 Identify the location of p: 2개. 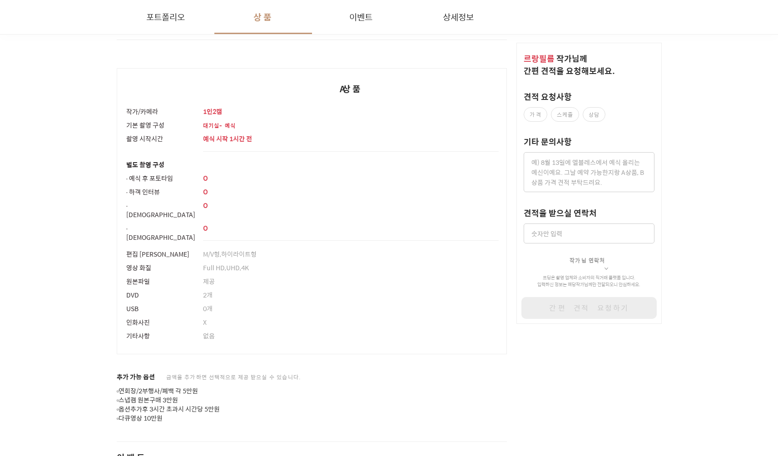
(351, 295).